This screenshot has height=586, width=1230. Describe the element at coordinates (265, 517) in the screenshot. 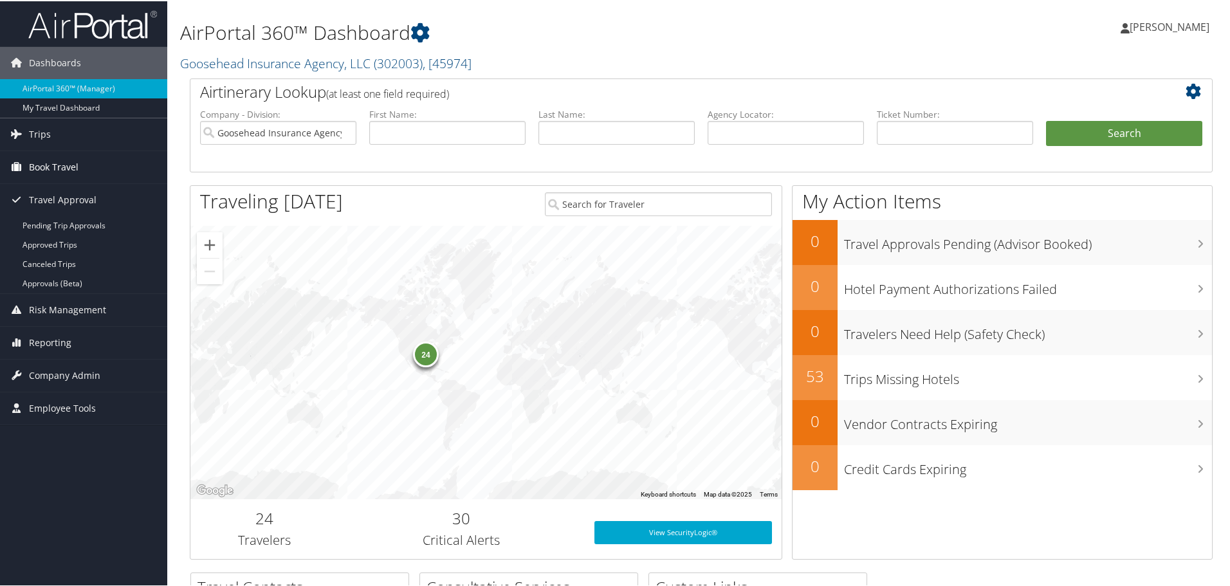

I see `h2: 24` at that location.